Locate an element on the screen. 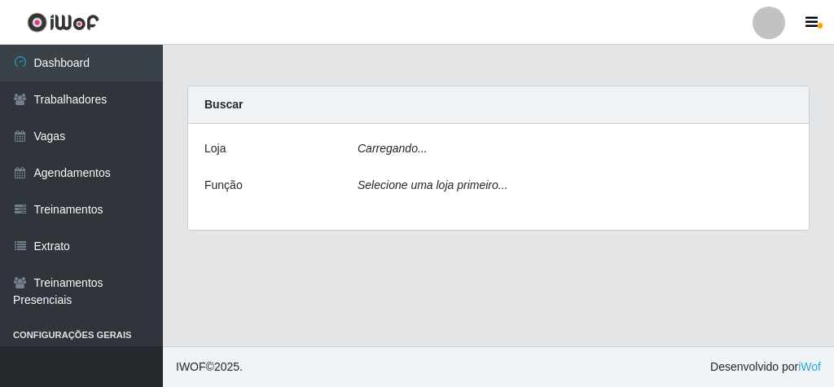 The height and width of the screenshot is (387, 834). span: © 2025 . is located at coordinates (209, 366).